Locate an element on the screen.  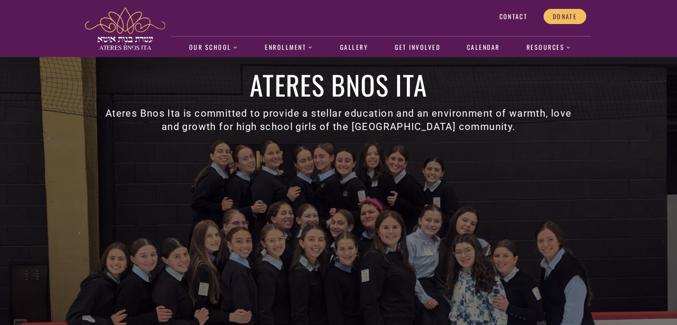
a: Resources is located at coordinates (548, 48).